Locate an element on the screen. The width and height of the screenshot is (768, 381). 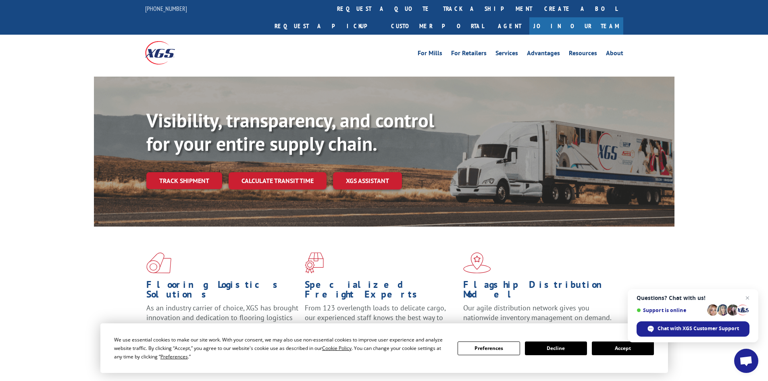
a: Request a pickup is located at coordinates (326, 26).